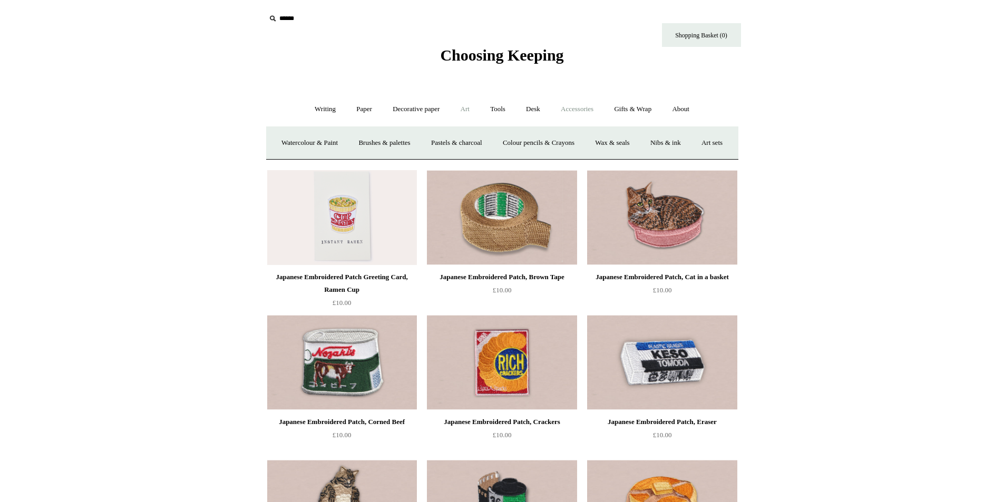  I want to click on img: Japanese Embroidered Patch, Eraser, so click(662, 363).